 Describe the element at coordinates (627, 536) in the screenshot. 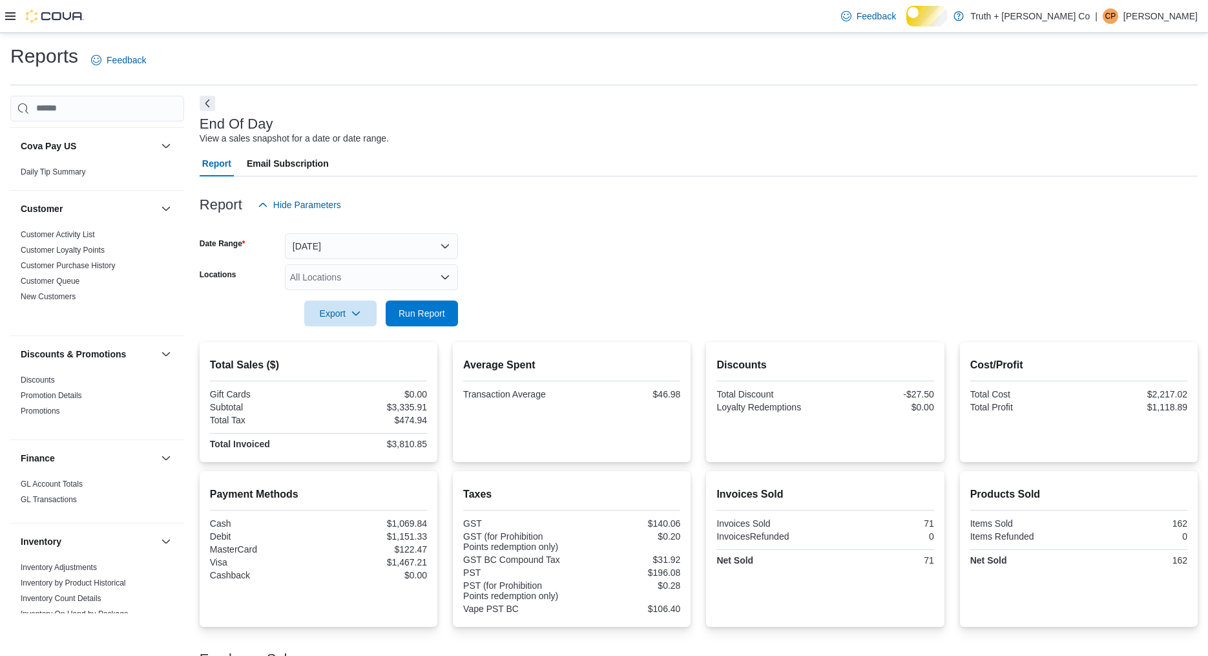

I see `div: $0.20` at that location.